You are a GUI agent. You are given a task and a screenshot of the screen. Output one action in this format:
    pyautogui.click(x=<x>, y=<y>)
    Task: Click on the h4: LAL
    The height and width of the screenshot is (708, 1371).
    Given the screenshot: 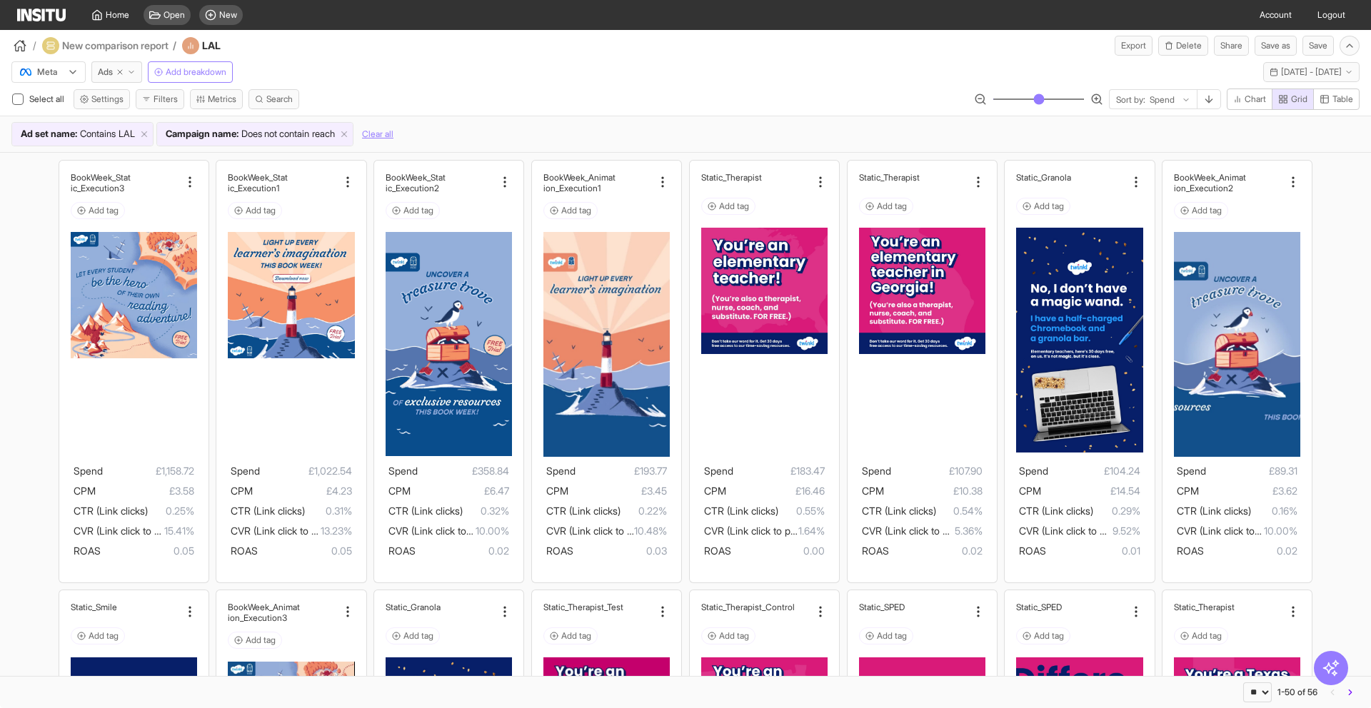 What is the action you would take?
    pyautogui.click(x=231, y=46)
    